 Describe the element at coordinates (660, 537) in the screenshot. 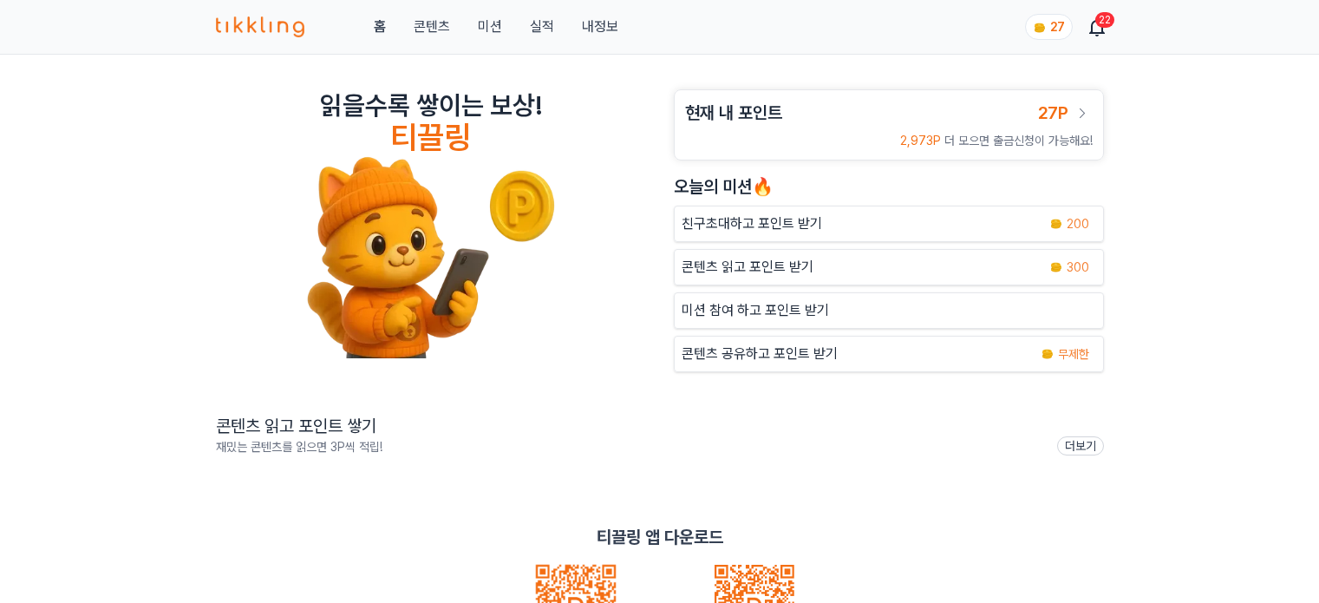

I see `p: 티끌링 앱 다운로드` at that location.